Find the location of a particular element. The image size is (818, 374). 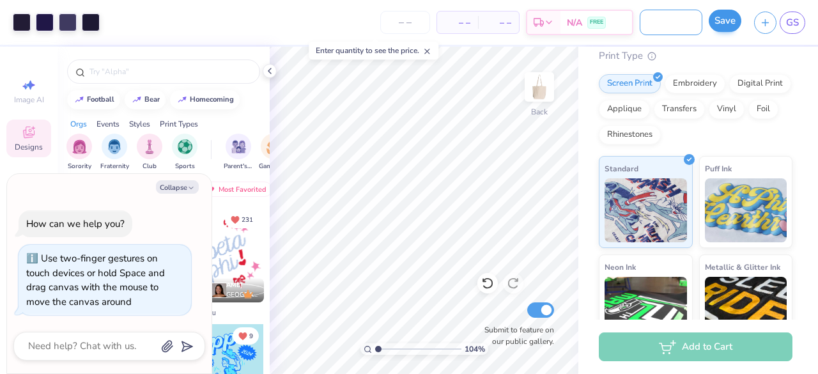

div: Back is located at coordinates (540, 112).